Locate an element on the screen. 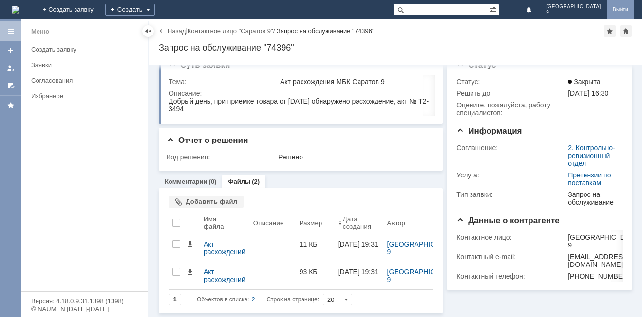 Image resolution: width=642 pixels, height=317 pixels. div: Соглашение: is located at coordinates (511, 148).